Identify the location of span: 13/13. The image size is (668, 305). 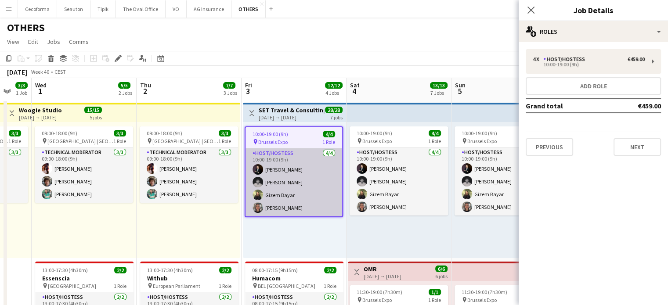
(439, 85).